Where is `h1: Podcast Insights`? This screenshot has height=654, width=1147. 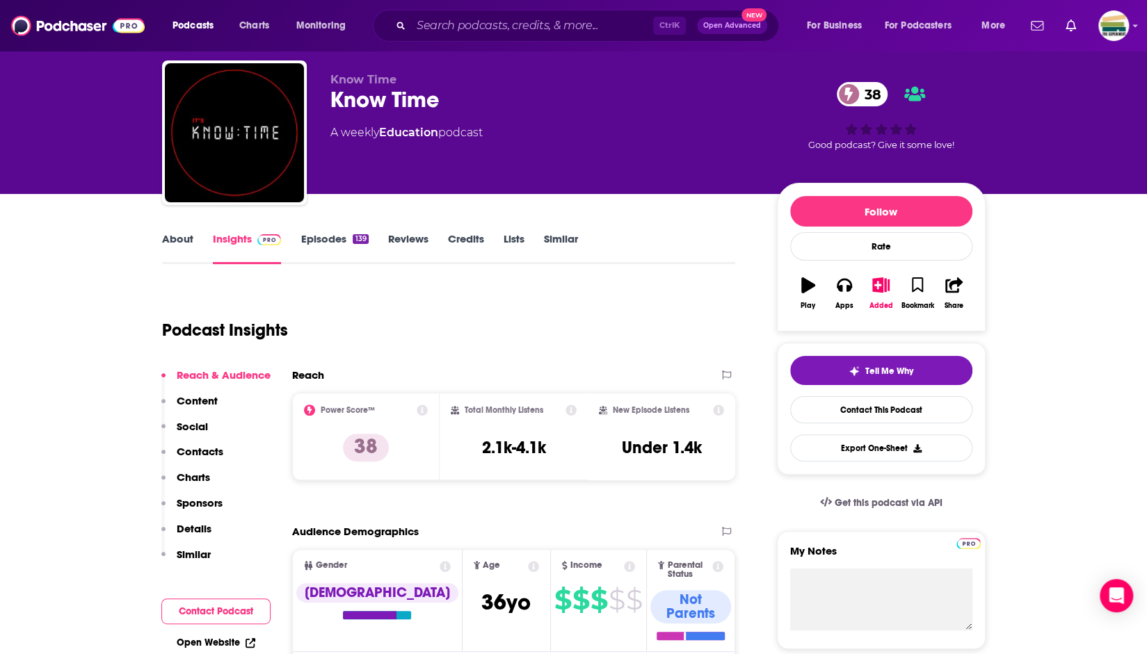
h1: Podcast Insights is located at coordinates (225, 330).